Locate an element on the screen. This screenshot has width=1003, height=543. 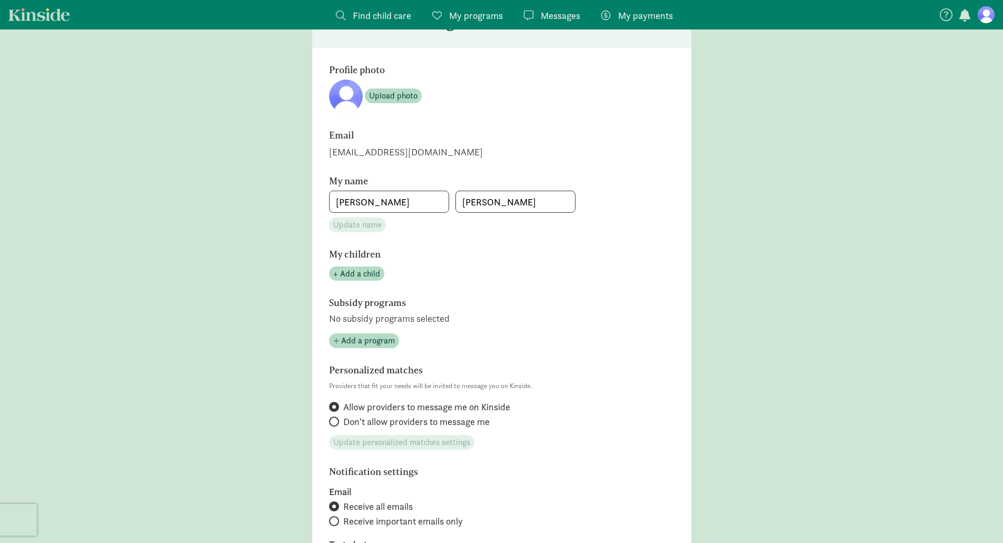
button: + Add a child is located at coordinates (357, 274).